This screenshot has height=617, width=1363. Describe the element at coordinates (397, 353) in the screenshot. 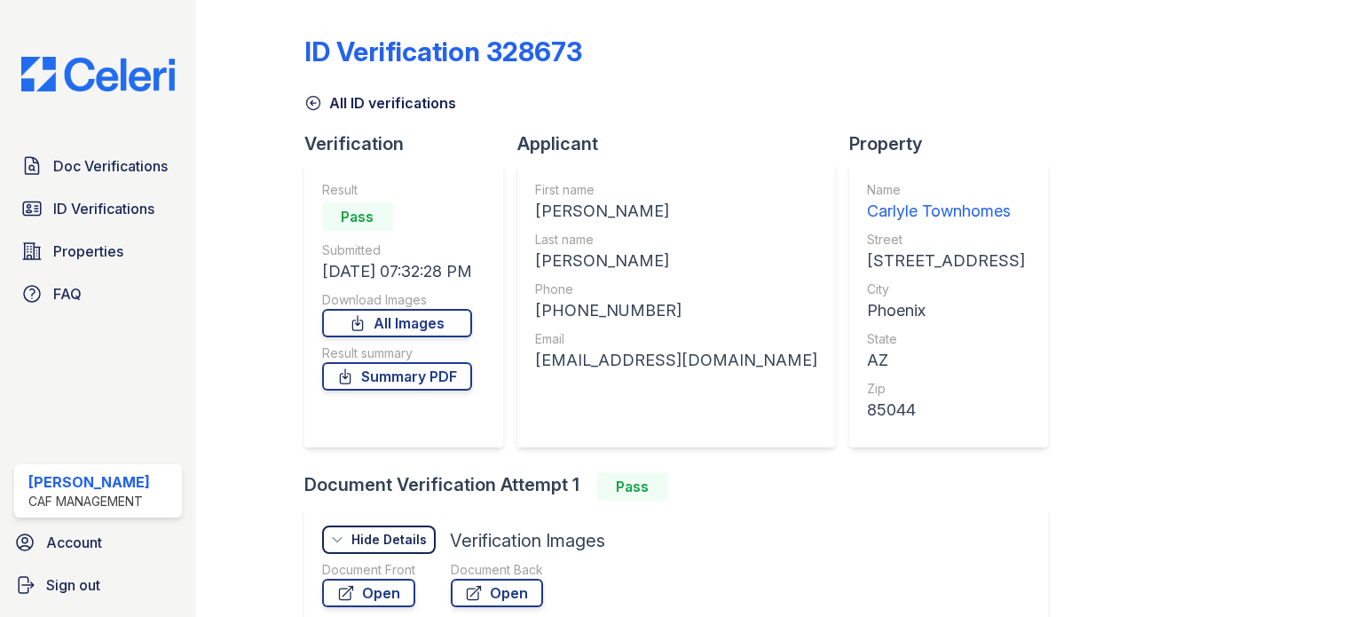

I see `div: Result summary` at that location.